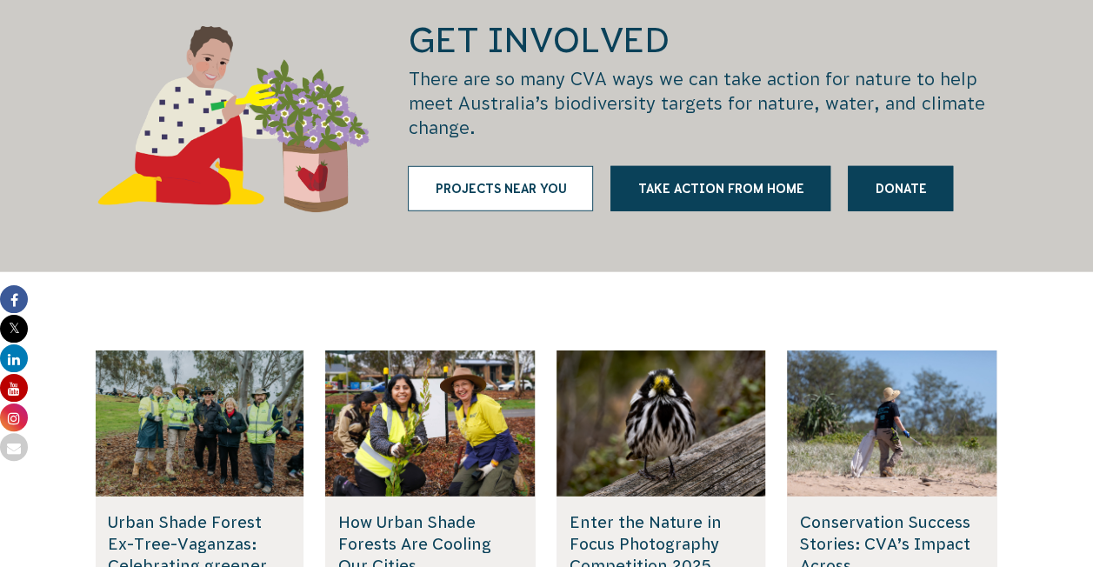 Image resolution: width=1093 pixels, height=567 pixels. What do you see at coordinates (900, 189) in the screenshot?
I see `a: Donate` at bounding box center [900, 189].